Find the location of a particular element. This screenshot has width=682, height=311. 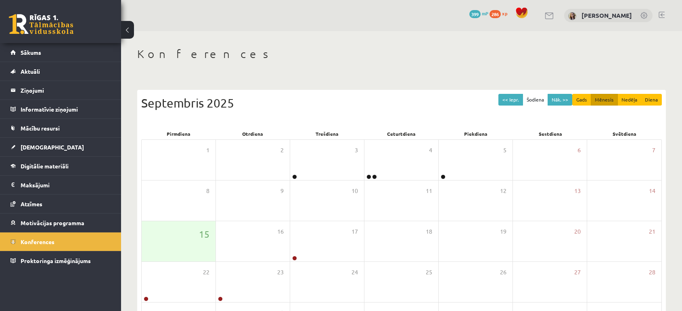

span: Aktuāli is located at coordinates (30, 71).